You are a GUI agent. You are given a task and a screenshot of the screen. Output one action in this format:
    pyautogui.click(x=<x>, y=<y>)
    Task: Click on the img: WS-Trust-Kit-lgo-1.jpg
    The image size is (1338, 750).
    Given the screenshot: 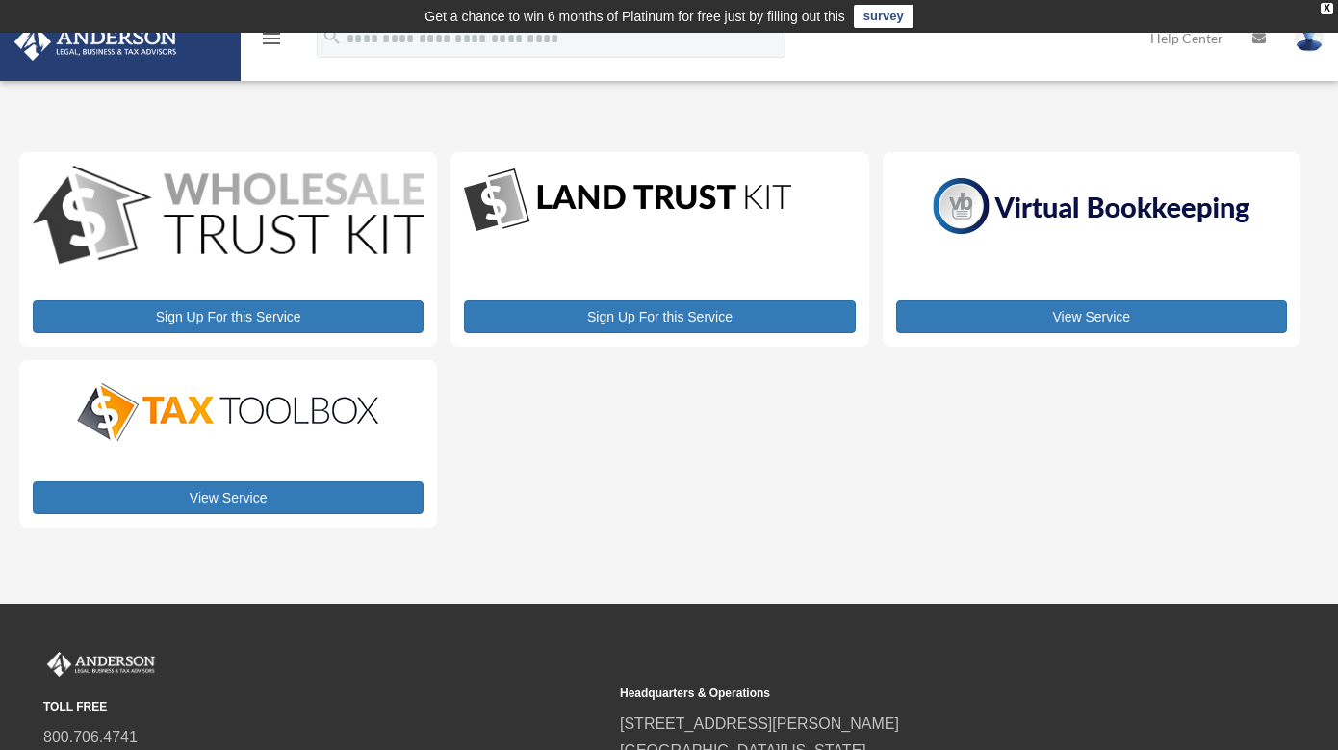 What is the action you would take?
    pyautogui.click(x=228, y=217)
    